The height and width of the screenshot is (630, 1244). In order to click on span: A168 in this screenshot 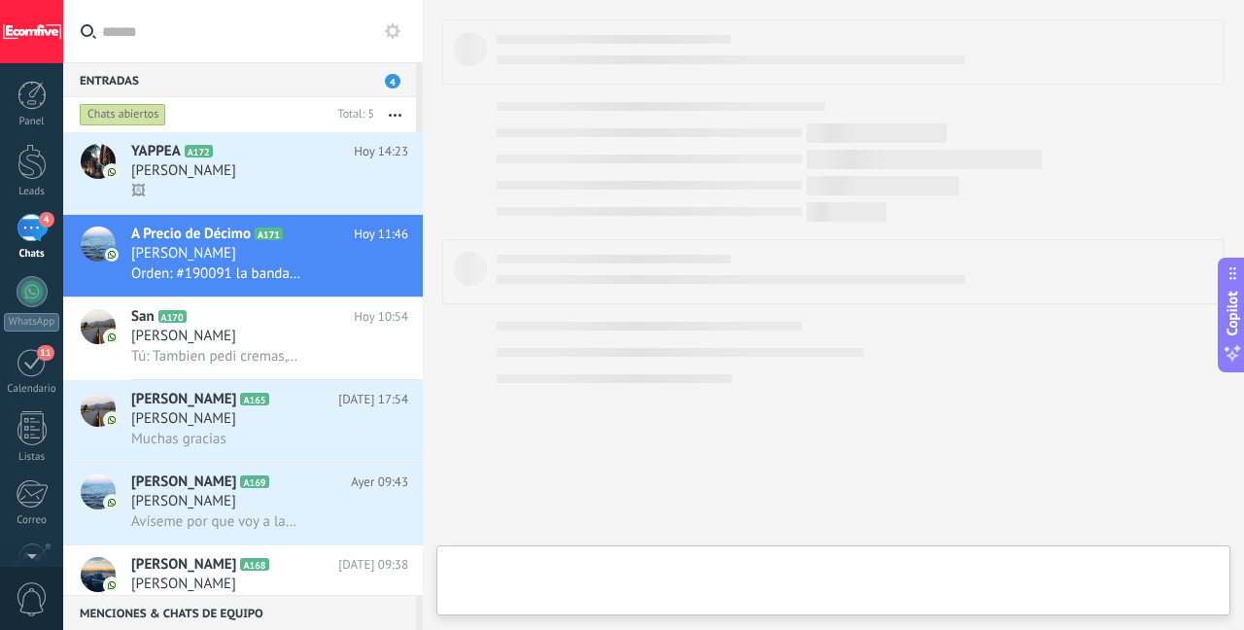, I will do `click(254, 564)`.